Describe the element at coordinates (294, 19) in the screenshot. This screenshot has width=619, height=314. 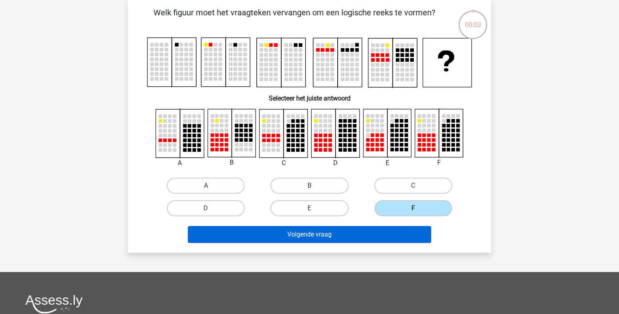
I see `p: Welk figuur moet het vraagteken vervangen om een logische reeks te vormen?` at that location.